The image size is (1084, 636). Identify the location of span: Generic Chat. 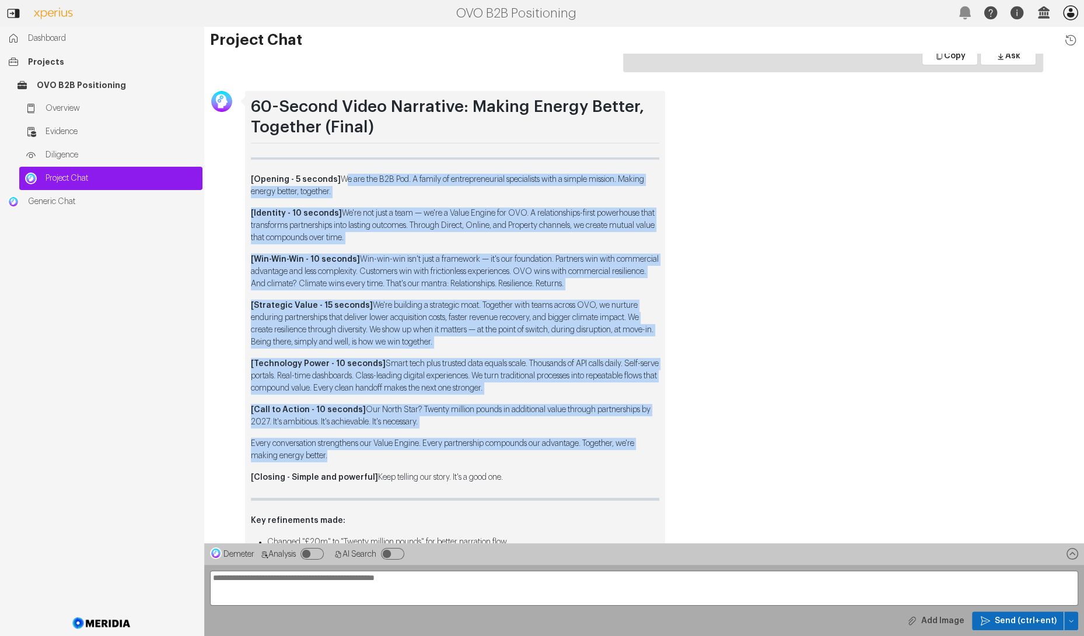
(112, 202).